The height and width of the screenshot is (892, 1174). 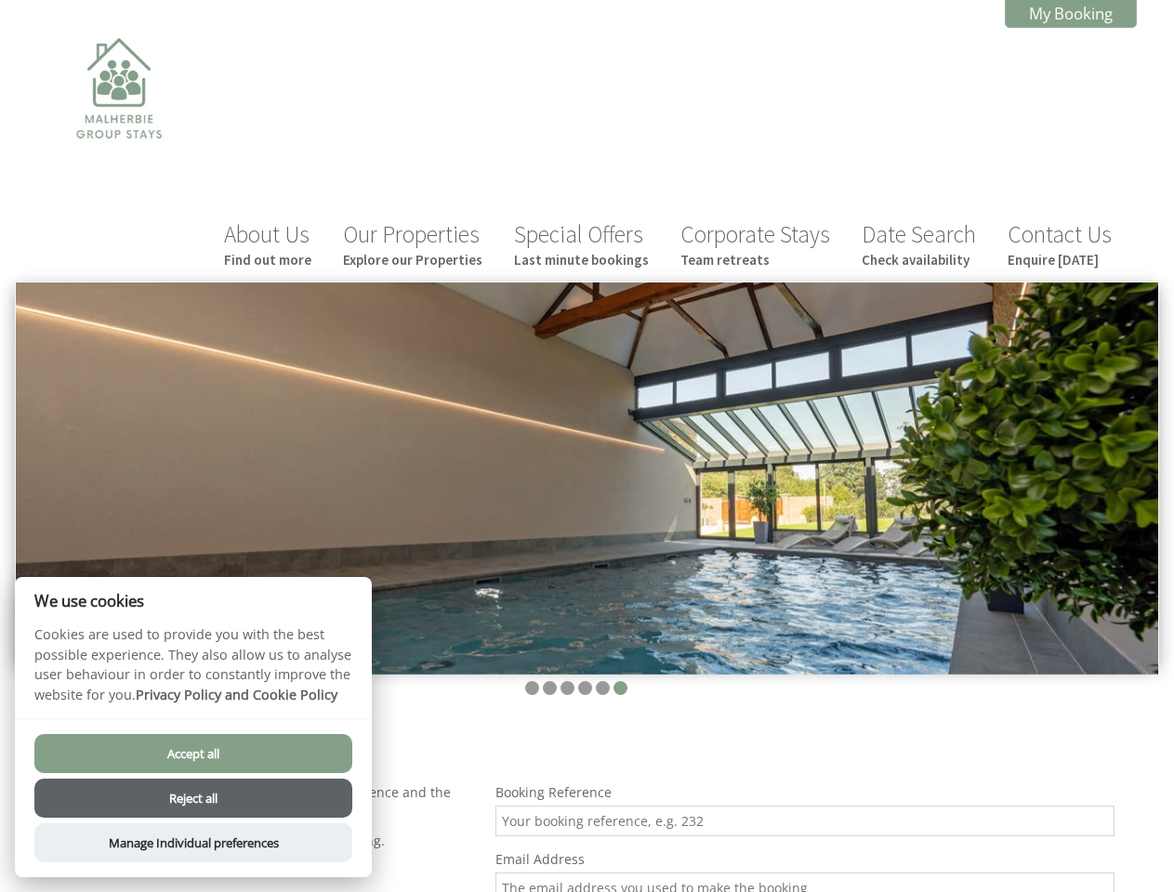 I want to click on p: Cookies are used to provide you with the best possible experience. They also allow us to analyse ..., so click(x=193, y=671).